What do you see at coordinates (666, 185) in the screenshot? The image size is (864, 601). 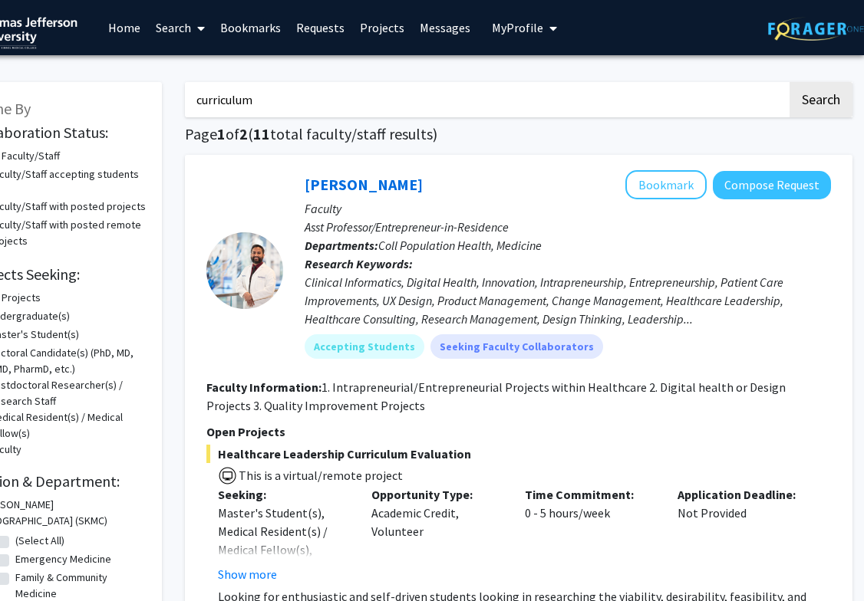 I see `button: Add Tejal Naik to Bookmarks` at bounding box center [666, 185].